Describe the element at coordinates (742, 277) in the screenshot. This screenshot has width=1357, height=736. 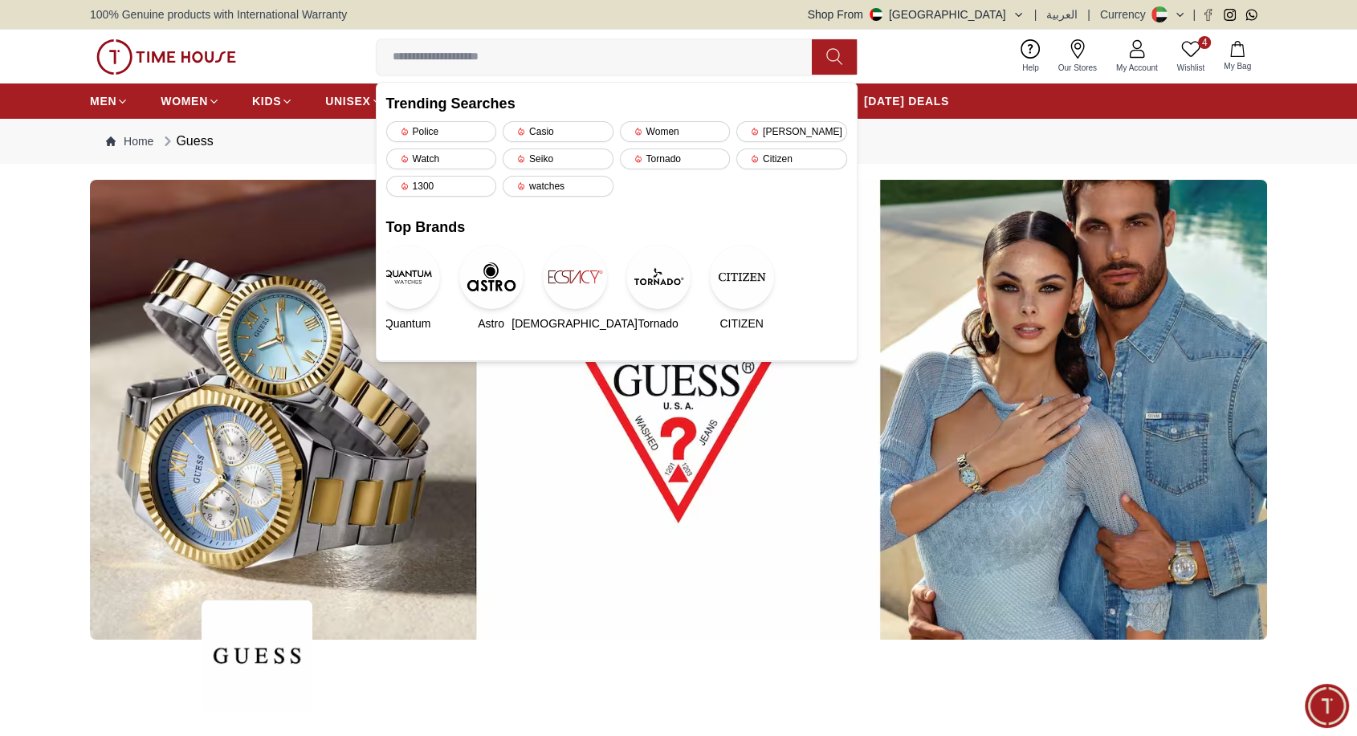
I see `img: CITIZEN` at that location.